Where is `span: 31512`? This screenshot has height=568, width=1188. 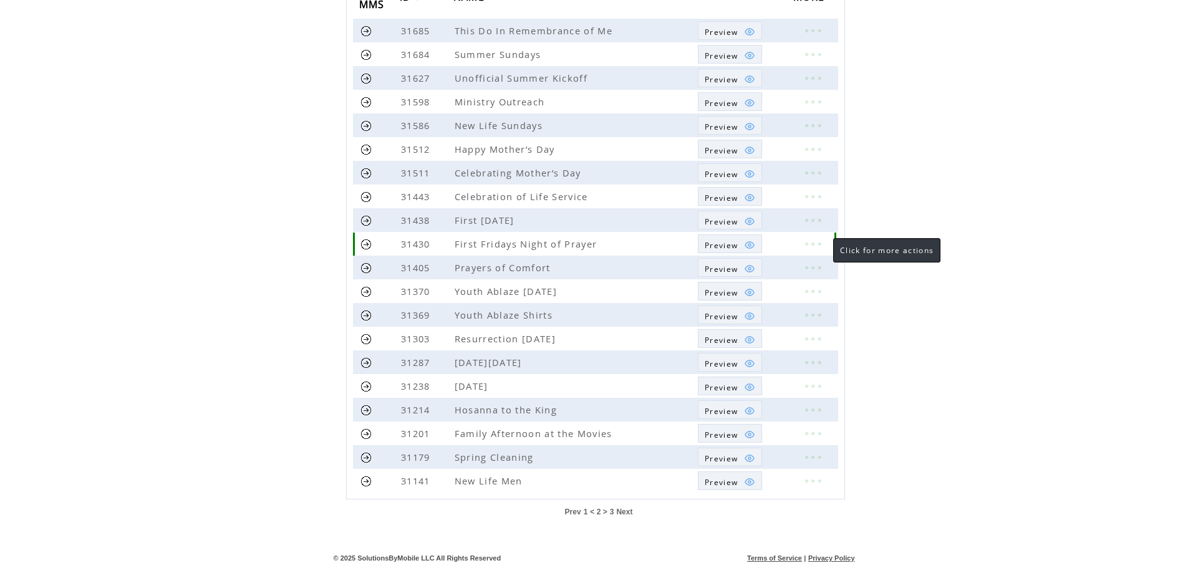 span: 31512 is located at coordinates (417, 149).